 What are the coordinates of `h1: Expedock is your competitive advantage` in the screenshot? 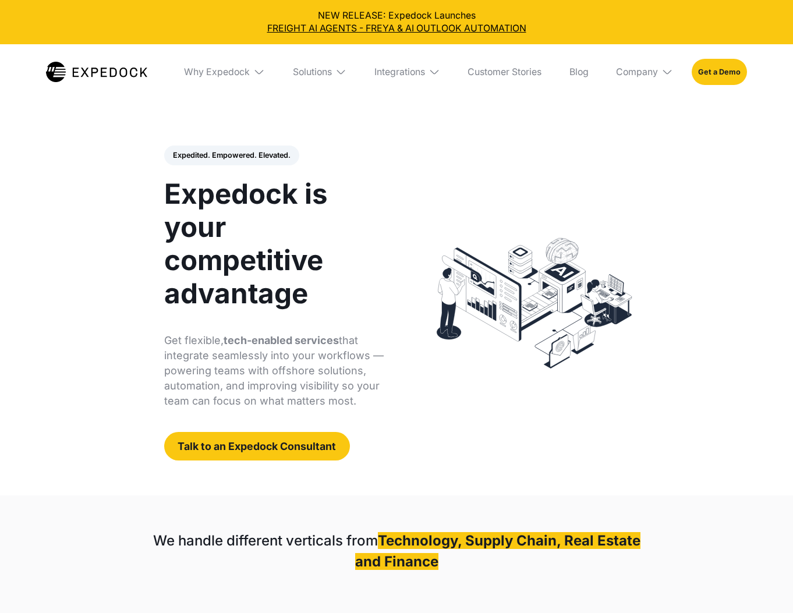 It's located at (274, 243).